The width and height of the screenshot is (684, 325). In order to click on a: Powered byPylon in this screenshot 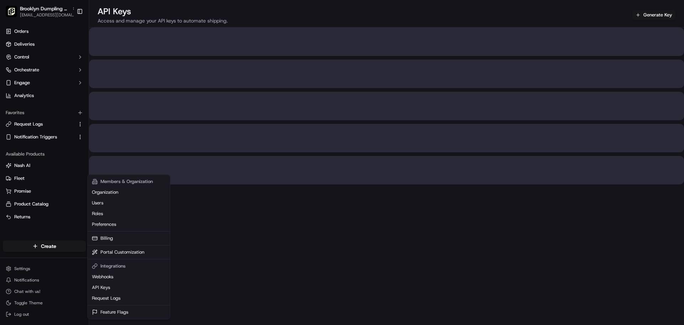, I will do `click(68, 179)`.